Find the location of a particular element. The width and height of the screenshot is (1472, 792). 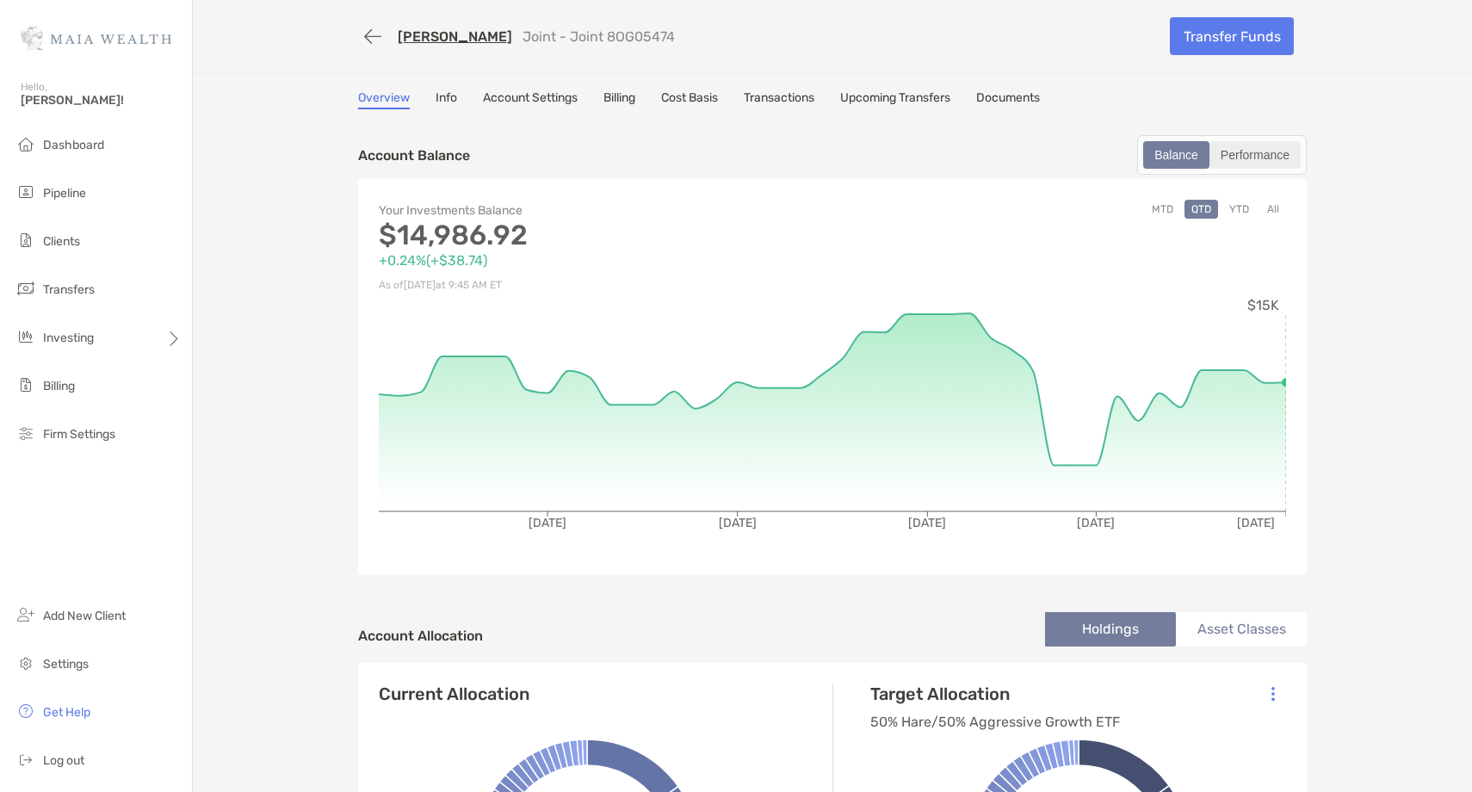

span: Pipeline is located at coordinates (65, 193).